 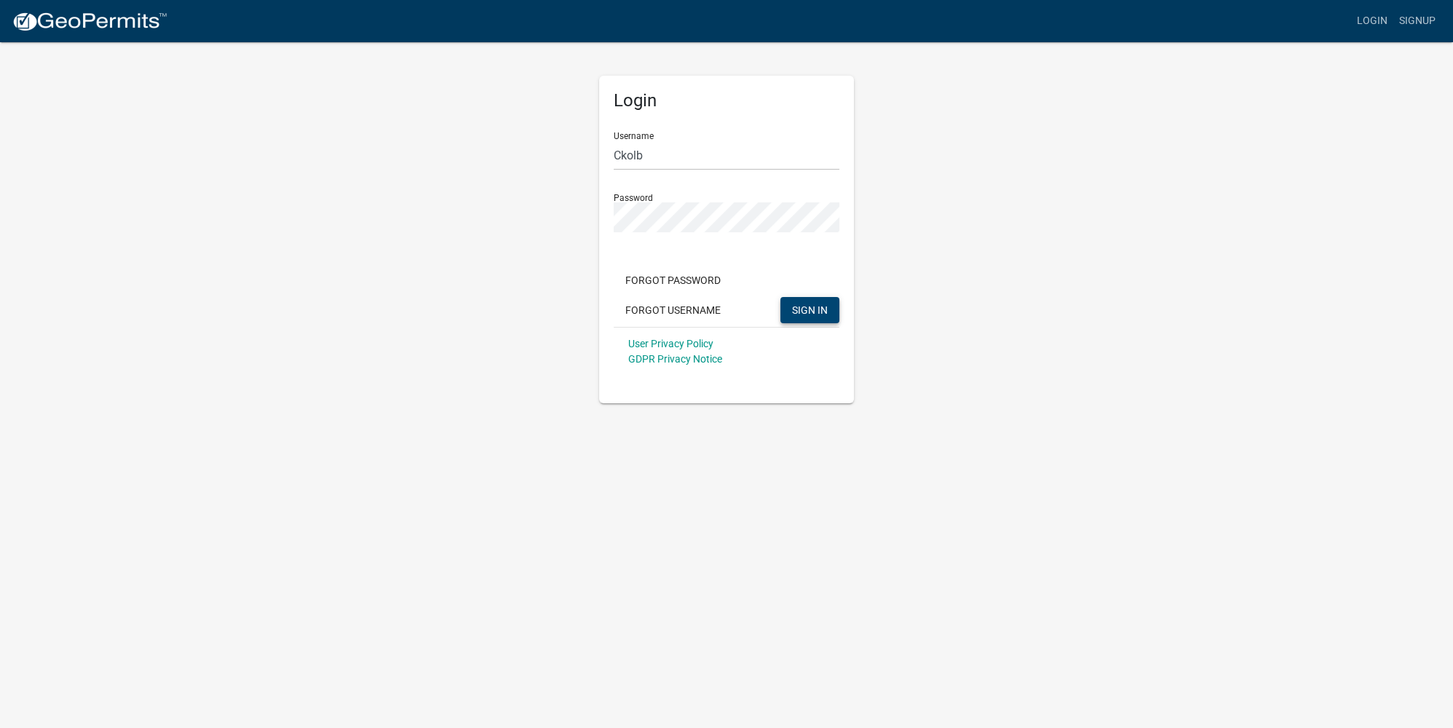 I want to click on a: Signup, so click(x=1417, y=21).